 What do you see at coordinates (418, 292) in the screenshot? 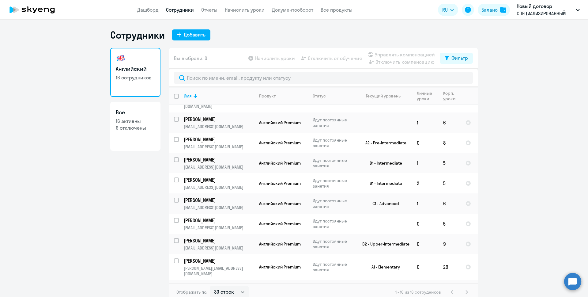
I see `span: 1 - 16 из 16 сотрудников` at bounding box center [418, 292].